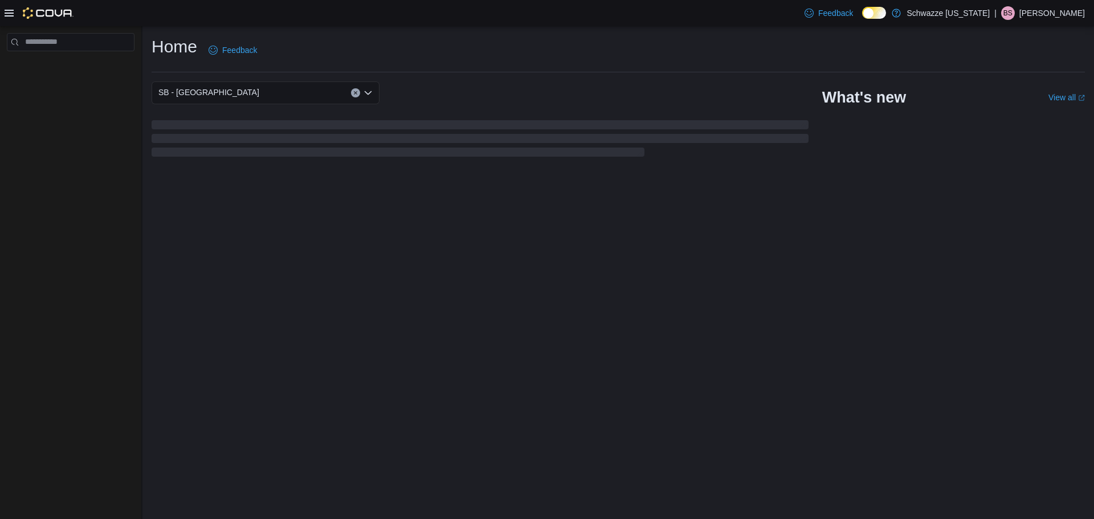 This screenshot has width=1094, height=519. What do you see at coordinates (1081, 98) in the screenshot?
I see `svg: External link` at bounding box center [1081, 98].